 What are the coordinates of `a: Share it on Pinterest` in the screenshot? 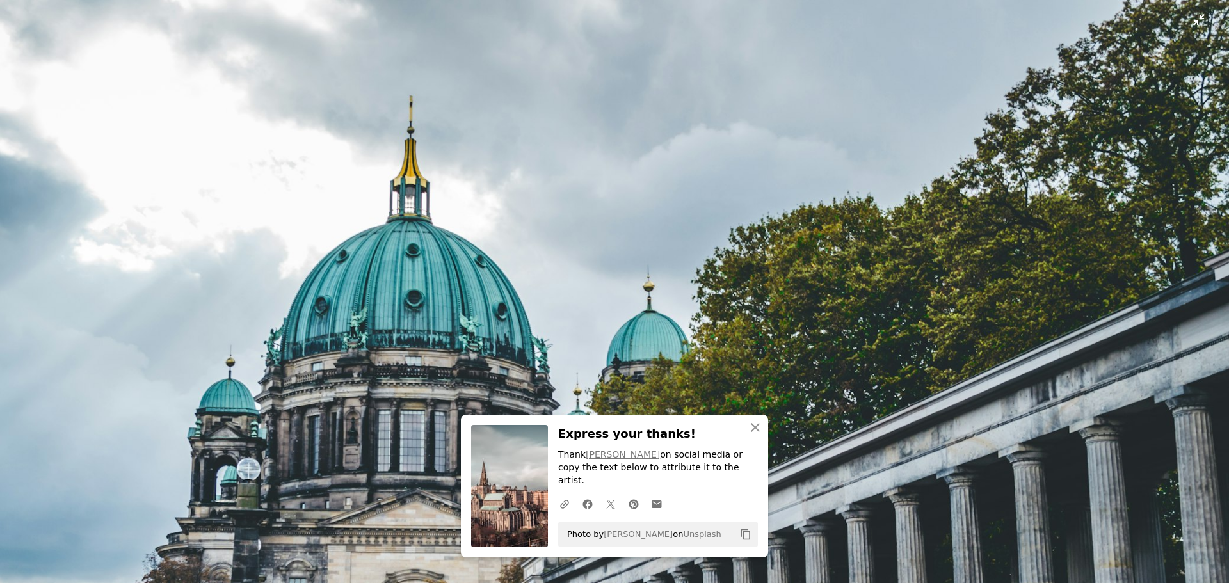 It's located at (634, 504).